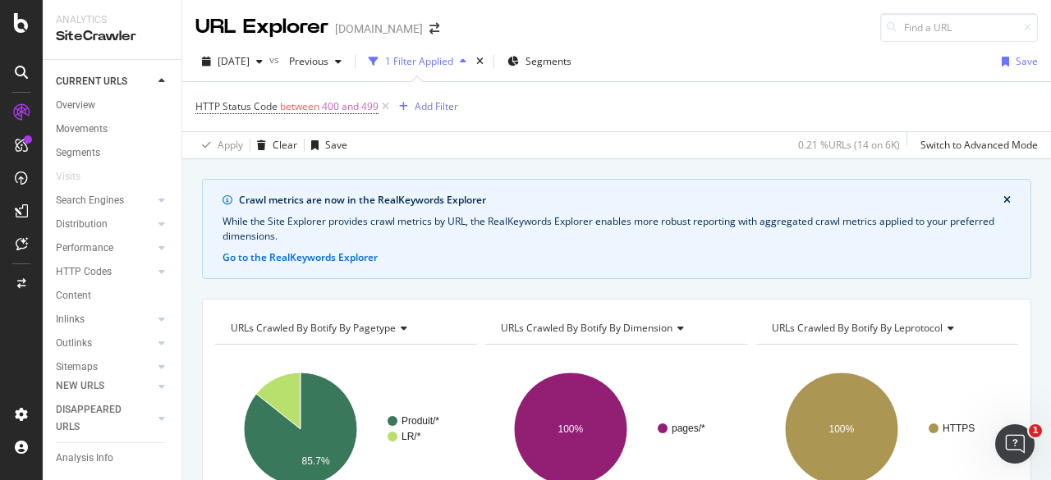 Image resolution: width=1051 pixels, height=480 pixels. Describe the element at coordinates (76, 367) in the screenshot. I see `div: Sitemaps` at that location.